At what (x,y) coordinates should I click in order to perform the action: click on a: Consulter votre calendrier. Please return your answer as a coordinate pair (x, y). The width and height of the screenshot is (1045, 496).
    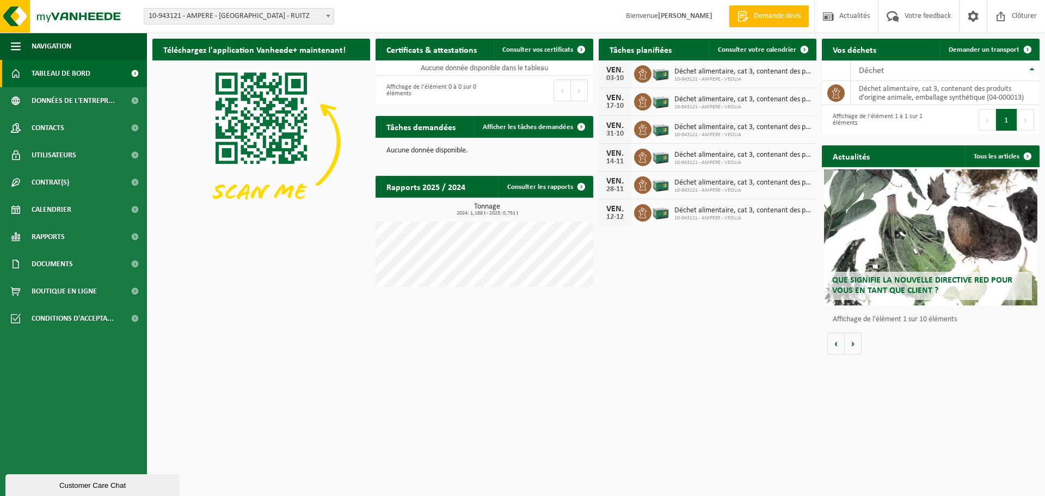
    Looking at the image, I should click on (762, 50).